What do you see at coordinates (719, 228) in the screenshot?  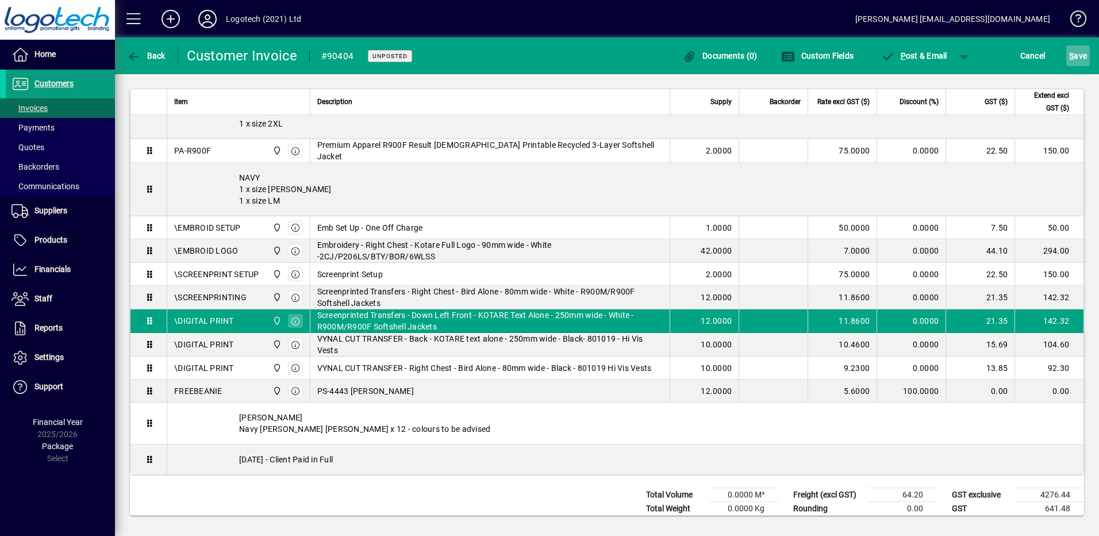 I see `span: 1.0000` at bounding box center [719, 228].